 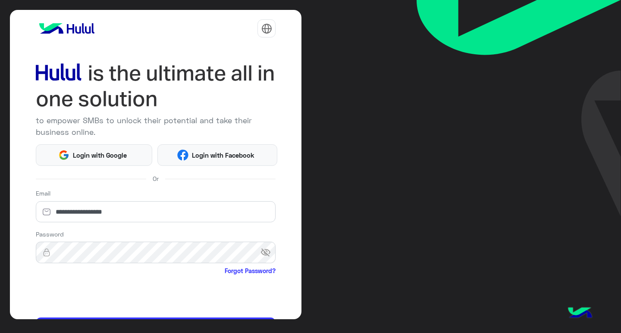 I want to click on span: Login with Facebook, so click(x=223, y=155).